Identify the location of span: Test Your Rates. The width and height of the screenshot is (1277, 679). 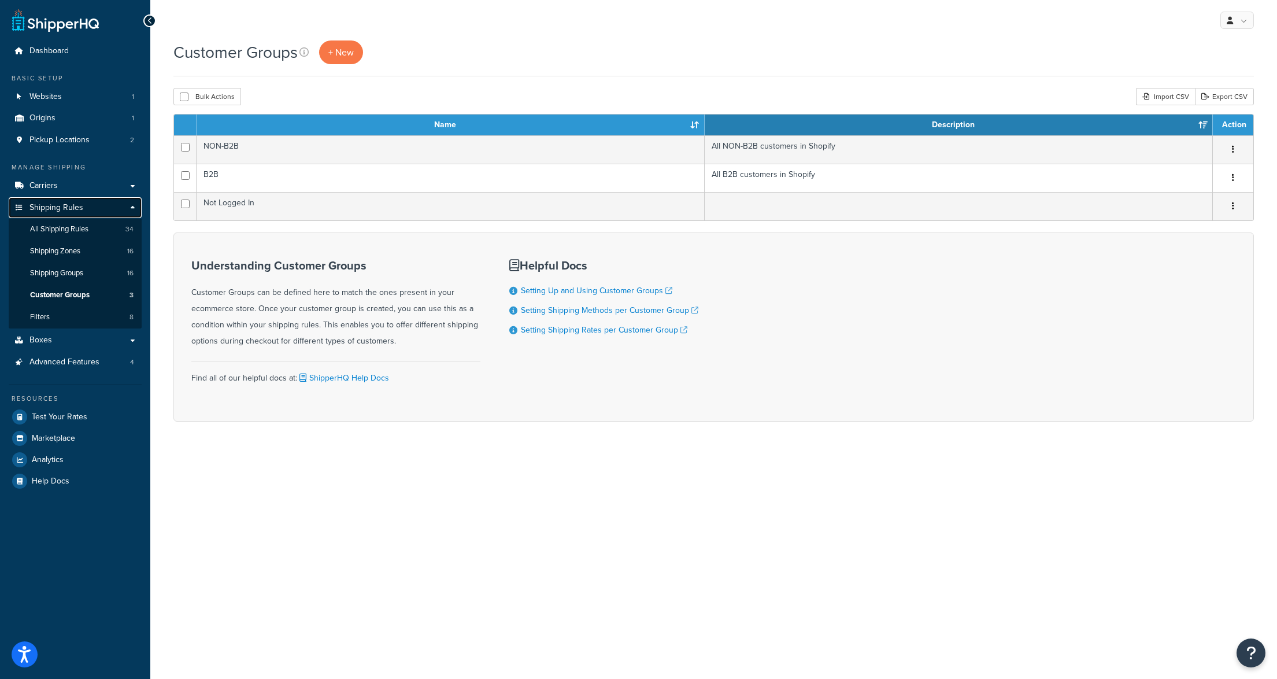
(60, 417).